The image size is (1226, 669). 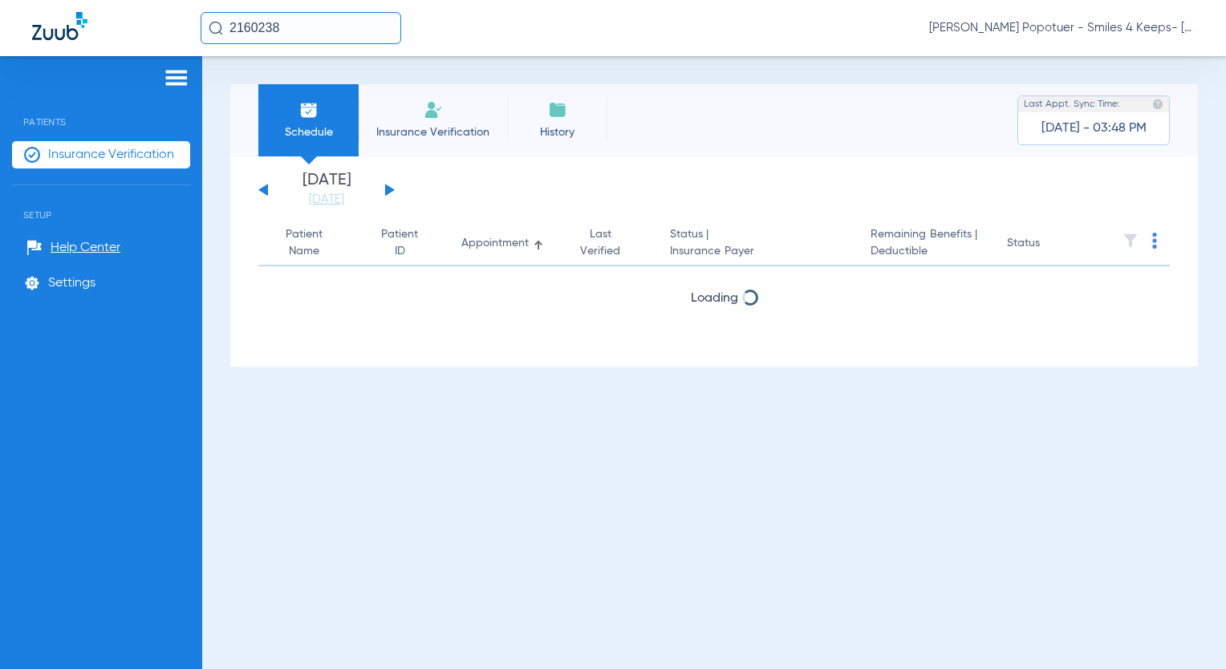 What do you see at coordinates (926, 251) in the screenshot?
I see `span: Deductible` at bounding box center [926, 251].